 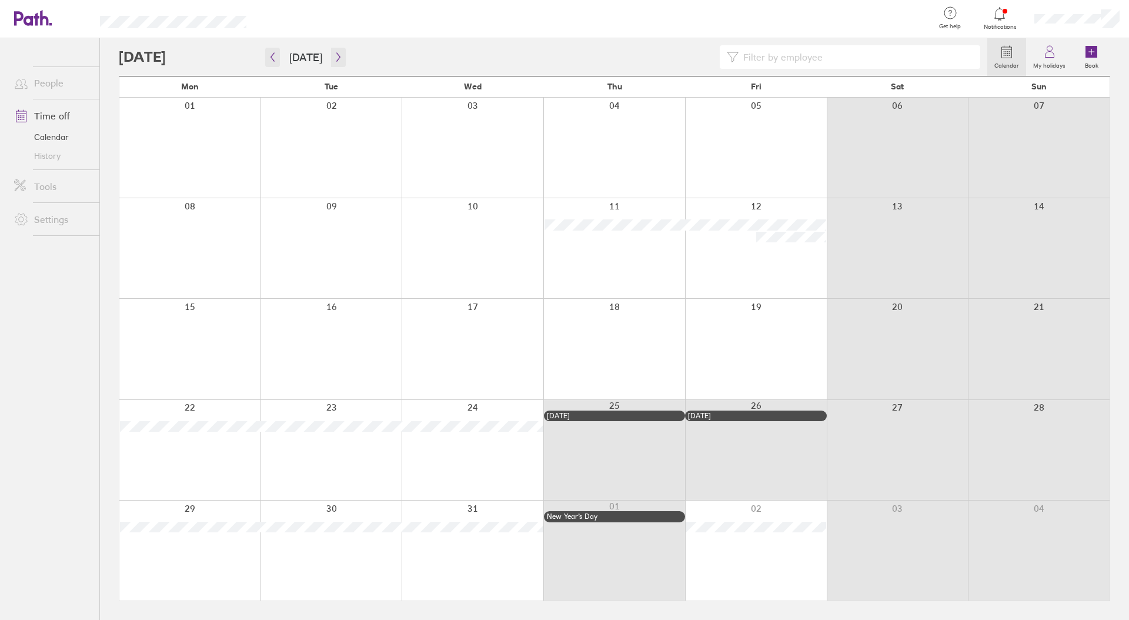 I want to click on a: Notifications, so click(x=1000, y=18).